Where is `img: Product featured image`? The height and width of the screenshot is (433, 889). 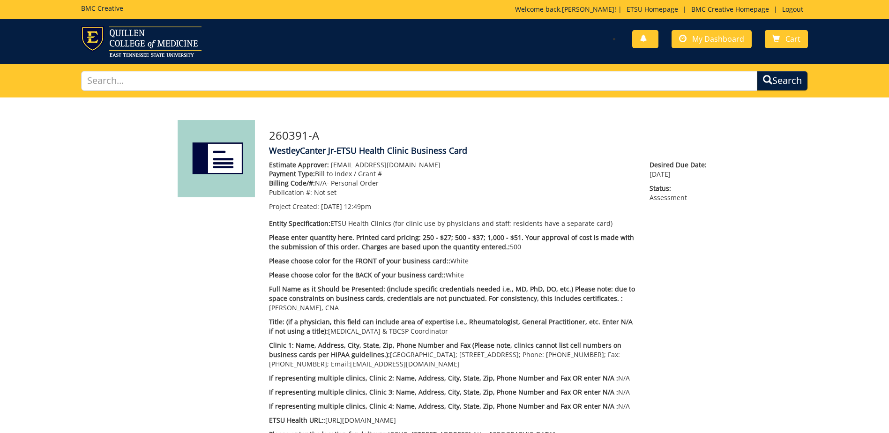 img: Product featured image is located at coordinates (216, 158).